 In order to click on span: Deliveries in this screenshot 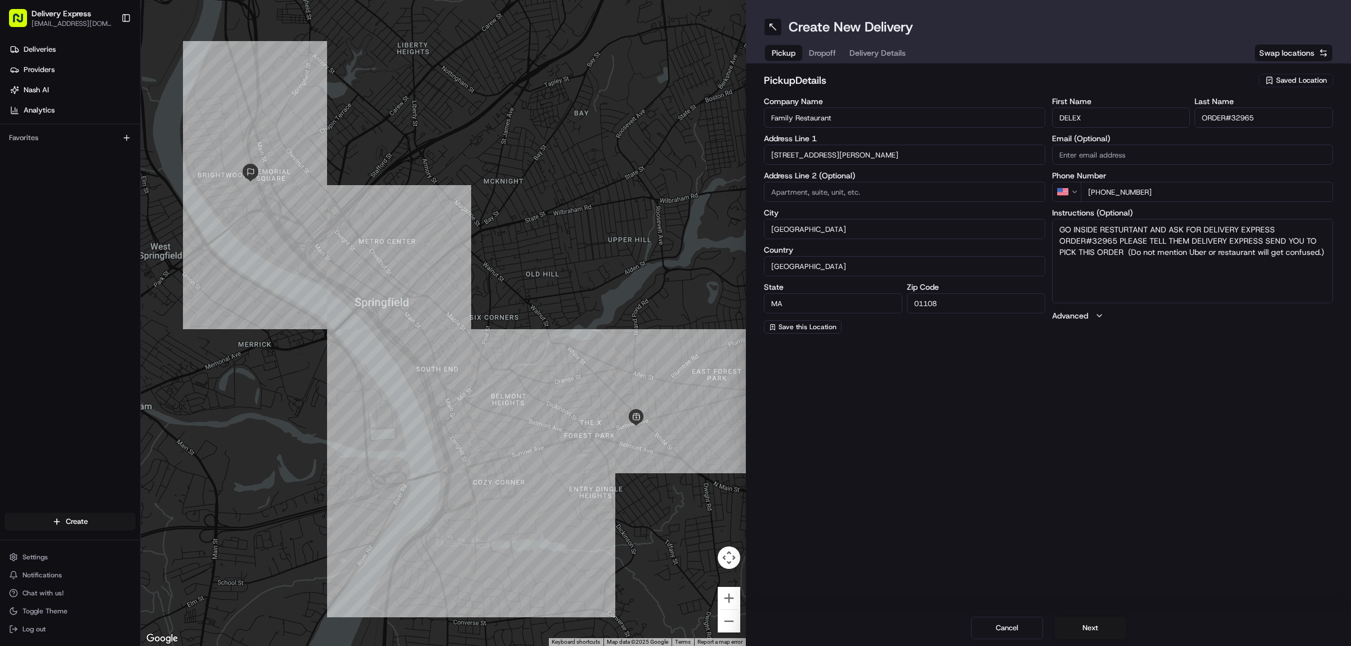, I will do `click(39, 50)`.